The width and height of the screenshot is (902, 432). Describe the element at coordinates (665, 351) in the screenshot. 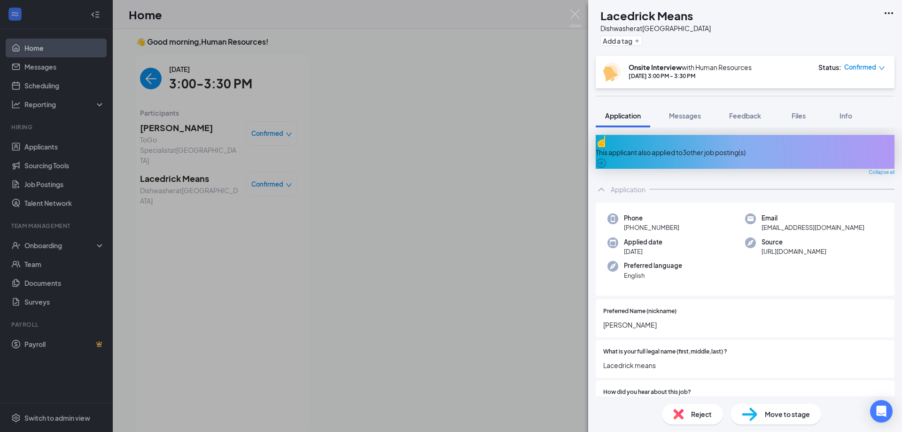

I see `span: What is your full legal name (first,middle,last) ?` at that location.